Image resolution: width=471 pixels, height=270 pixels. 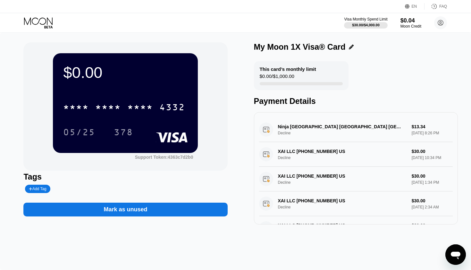 I want to click on div: $0.00 / $1,000.00, so click(x=277, y=78).